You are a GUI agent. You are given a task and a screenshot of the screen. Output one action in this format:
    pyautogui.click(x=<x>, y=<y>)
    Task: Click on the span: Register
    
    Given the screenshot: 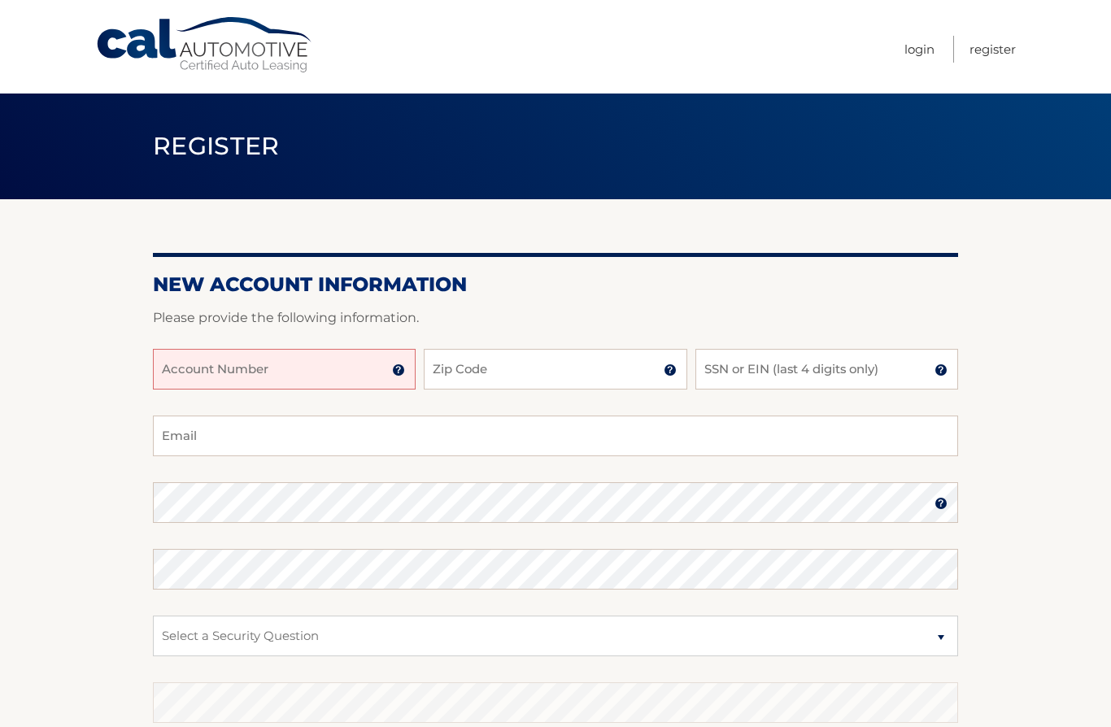 What is the action you would take?
    pyautogui.click(x=216, y=146)
    